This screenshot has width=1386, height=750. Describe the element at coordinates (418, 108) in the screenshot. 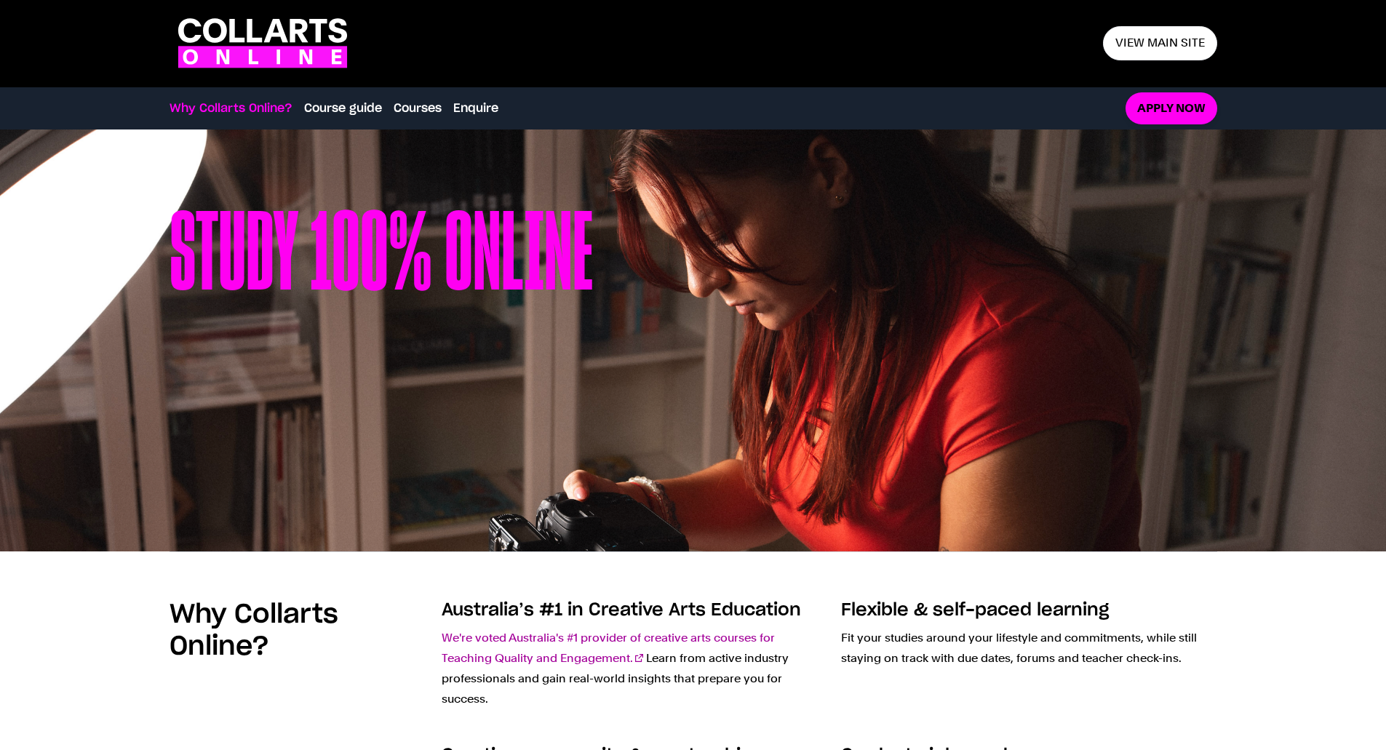

I see `a: Courses` at that location.